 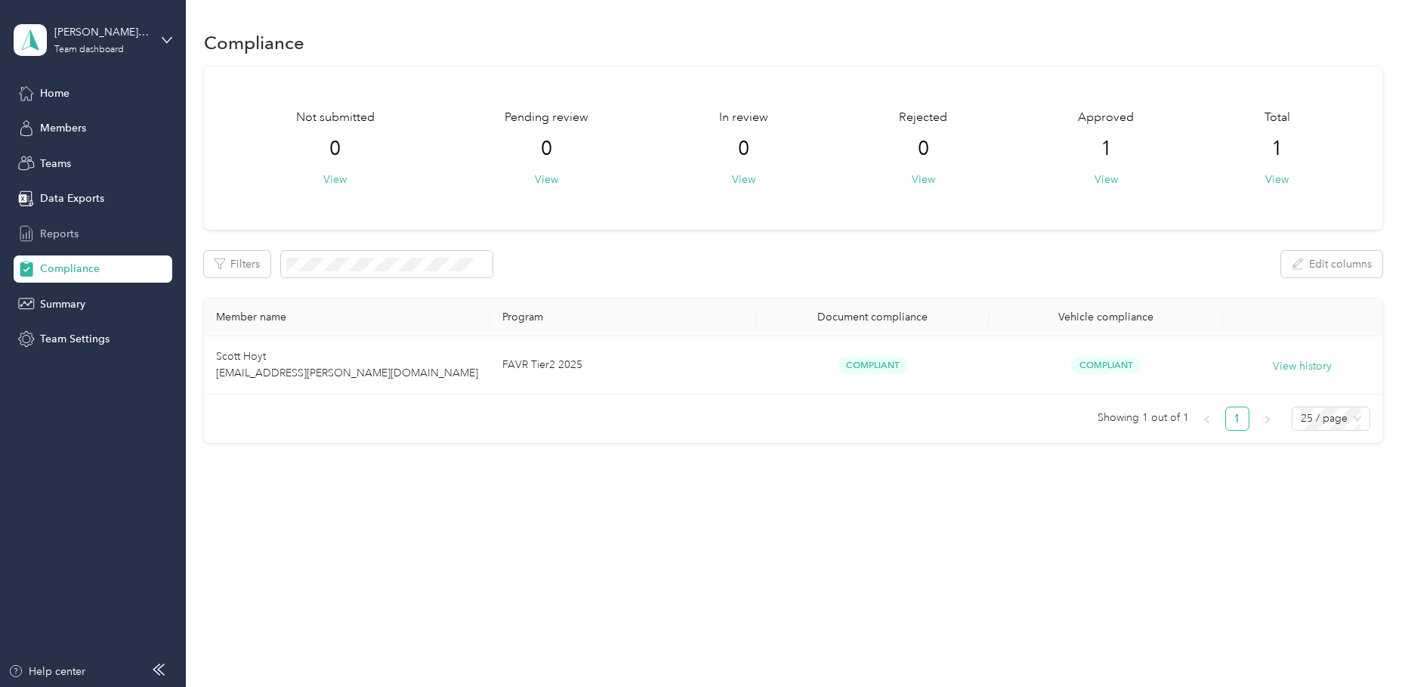 What do you see at coordinates (63, 128) in the screenshot?
I see `span: Members` at bounding box center [63, 128].